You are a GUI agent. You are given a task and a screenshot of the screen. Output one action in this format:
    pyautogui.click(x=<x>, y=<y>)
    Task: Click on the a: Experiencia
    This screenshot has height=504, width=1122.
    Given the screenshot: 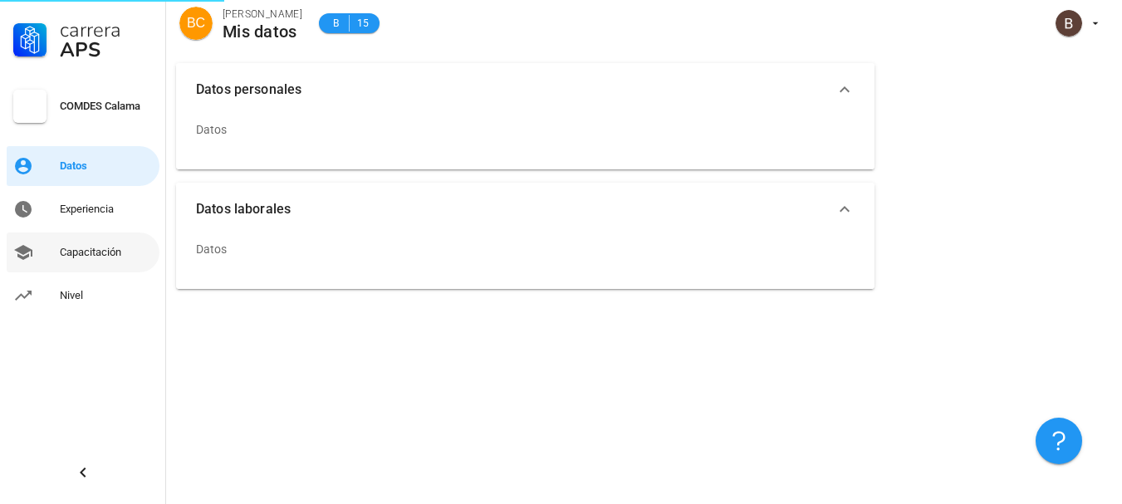 What is the action you would take?
    pyautogui.click(x=83, y=209)
    